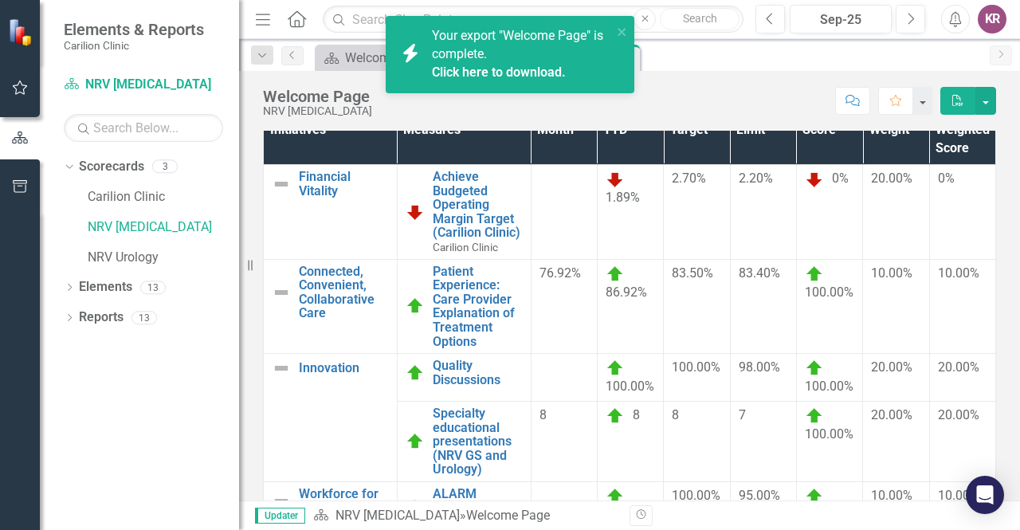 Image resolution: width=1020 pixels, height=530 pixels. I want to click on a: Achieve Budgeted Operating Margin Target (Carilion Clinic), so click(477, 205).